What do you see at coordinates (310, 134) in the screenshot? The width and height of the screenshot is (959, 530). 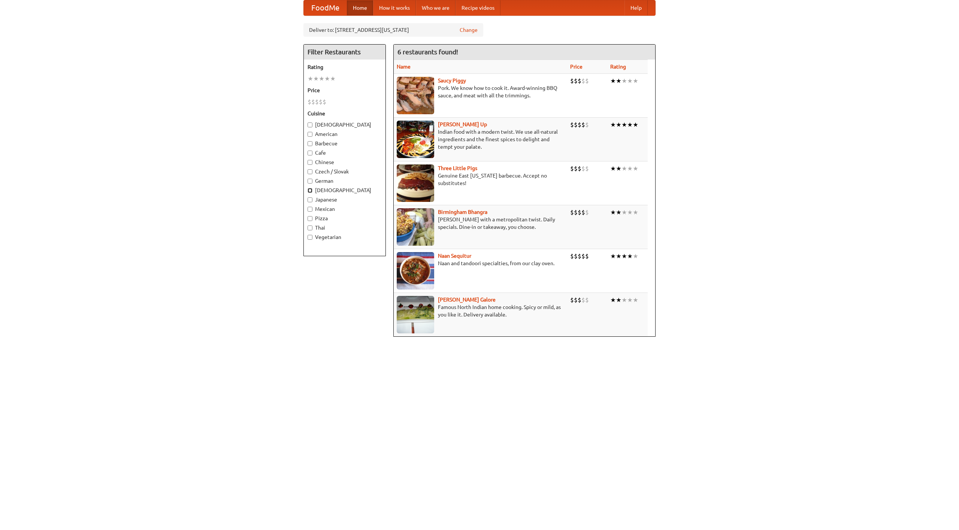 I see `input: American` at bounding box center [310, 134].